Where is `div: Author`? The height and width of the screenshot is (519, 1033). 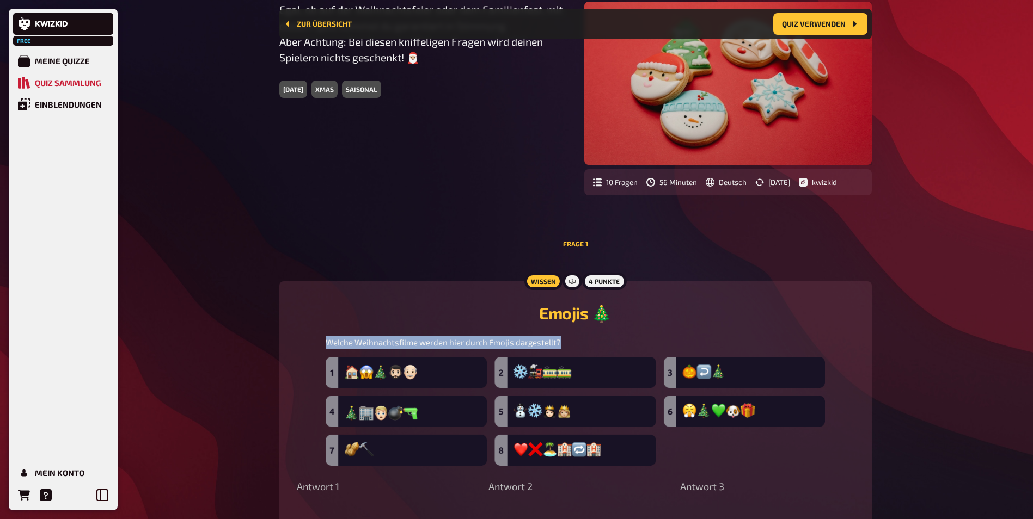 div: Author is located at coordinates (818, 182).